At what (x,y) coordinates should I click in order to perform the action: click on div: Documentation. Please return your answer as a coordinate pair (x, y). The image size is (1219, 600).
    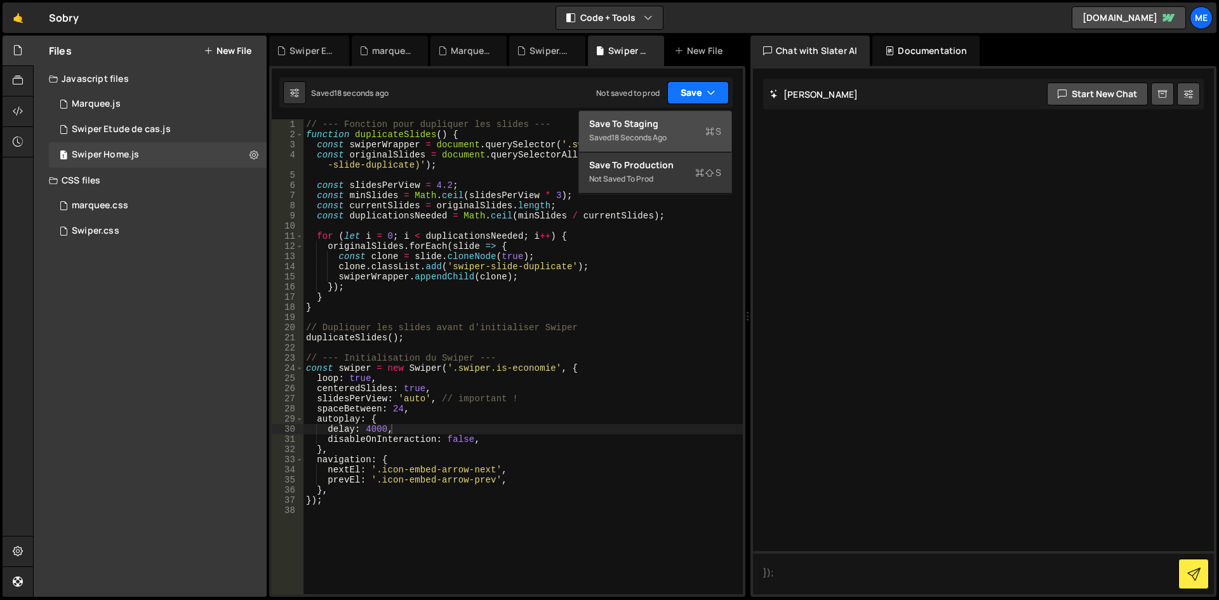
    Looking at the image, I should click on (926, 51).